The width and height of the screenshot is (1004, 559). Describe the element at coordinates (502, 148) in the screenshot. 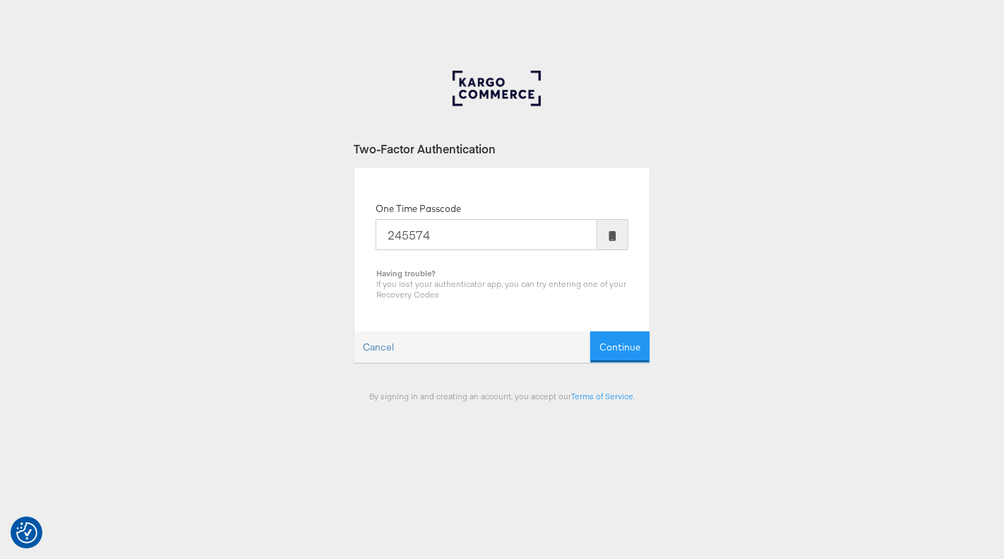

I see `div: Two-Factor Authentication` at that location.